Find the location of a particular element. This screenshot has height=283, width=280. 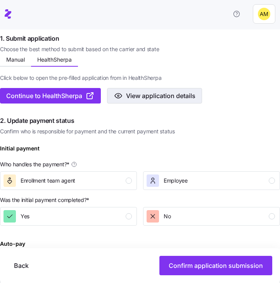

span: Confirm application submission is located at coordinates (215, 265).